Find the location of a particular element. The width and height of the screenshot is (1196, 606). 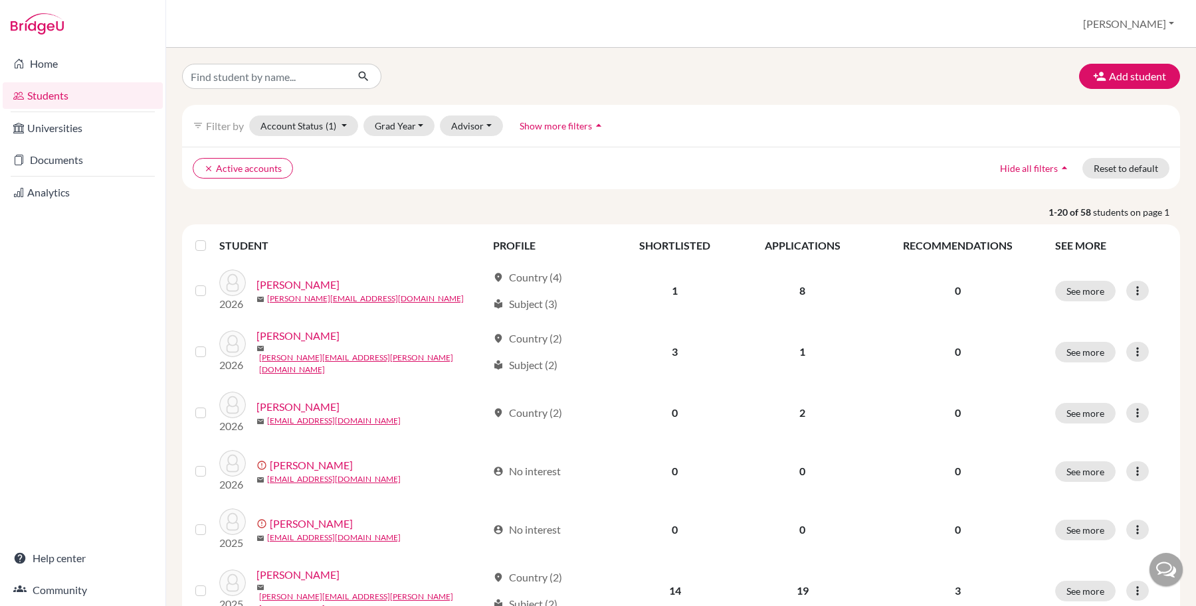

button: Add student is located at coordinates (1129, 76).